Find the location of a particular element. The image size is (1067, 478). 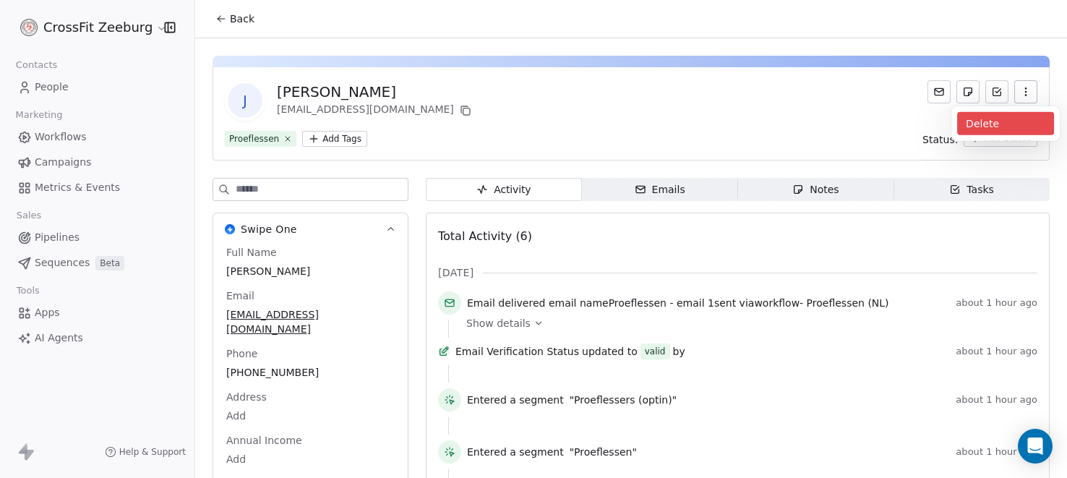

span: "Proeflessen" is located at coordinates (603, 452).